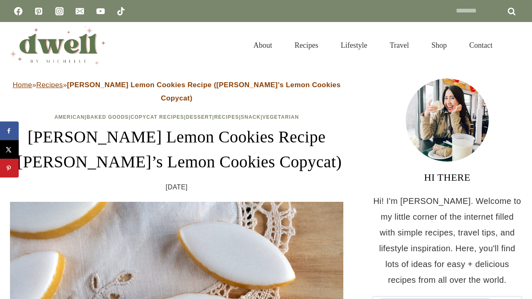  What do you see at coordinates (447, 178) in the screenshot?
I see `h3: HI THERE` at bounding box center [447, 178].